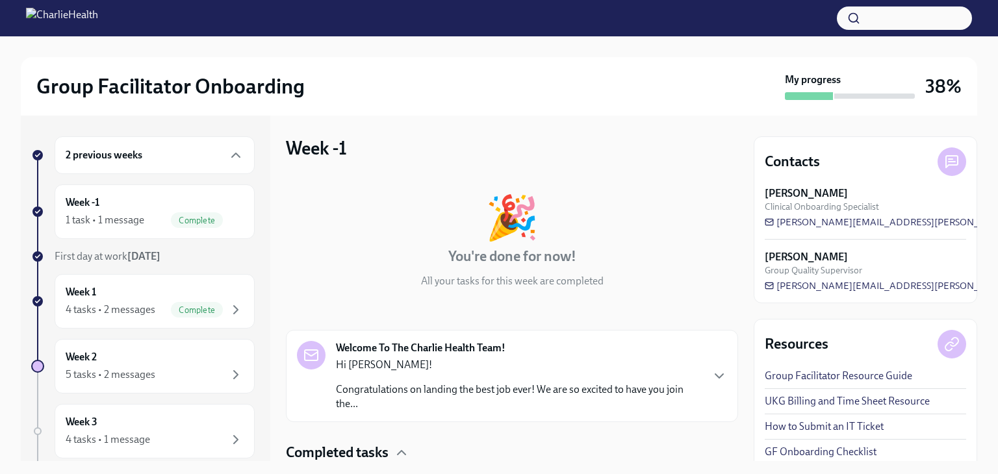 The image size is (998, 474). What do you see at coordinates (797, 344) in the screenshot?
I see `h4: Resources` at bounding box center [797, 344].